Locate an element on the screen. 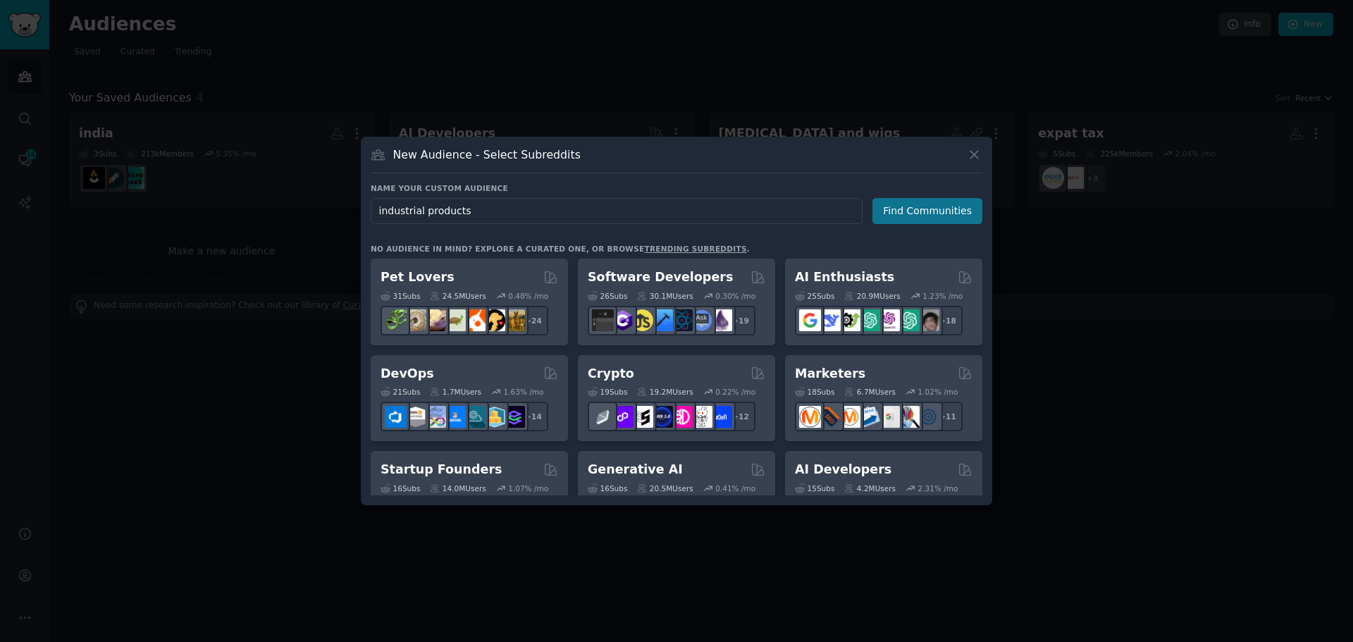 This screenshot has height=642, width=1353. img: GoogleGeminiAI is located at coordinates (810, 320).